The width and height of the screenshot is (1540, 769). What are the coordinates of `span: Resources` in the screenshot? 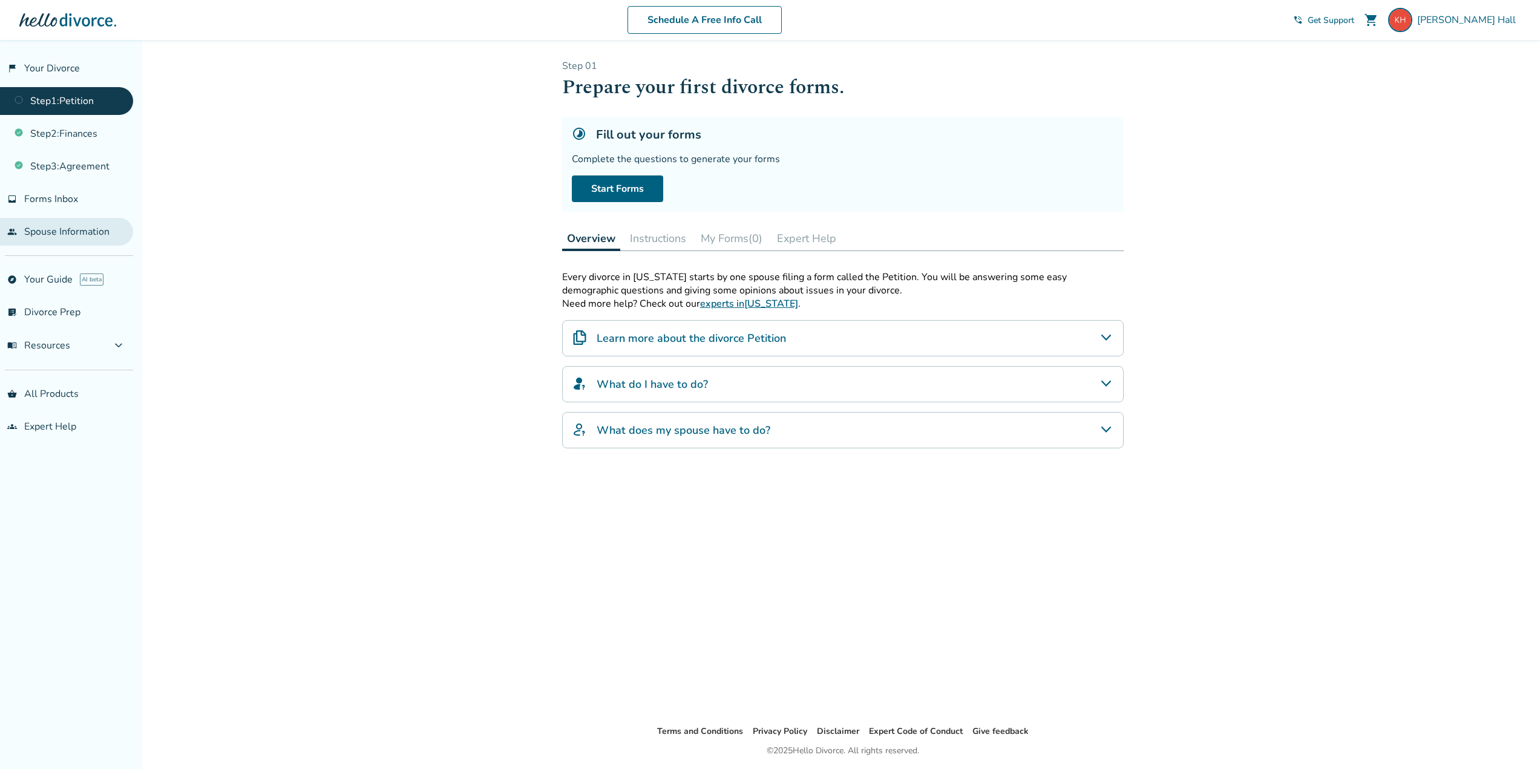 It's located at (39, 346).